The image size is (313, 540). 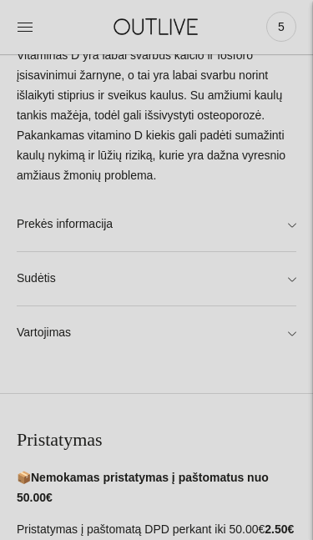 What do you see at coordinates (279, 529) in the screenshot?
I see `strong: 2.50€` at bounding box center [279, 529].